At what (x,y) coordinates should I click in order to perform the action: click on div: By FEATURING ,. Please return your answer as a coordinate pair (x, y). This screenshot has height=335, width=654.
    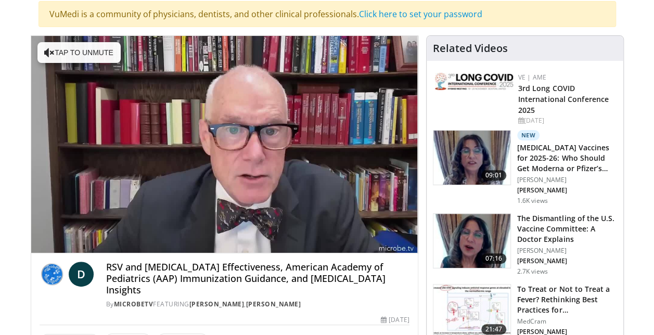
    Looking at the image, I should click on (257, 304).